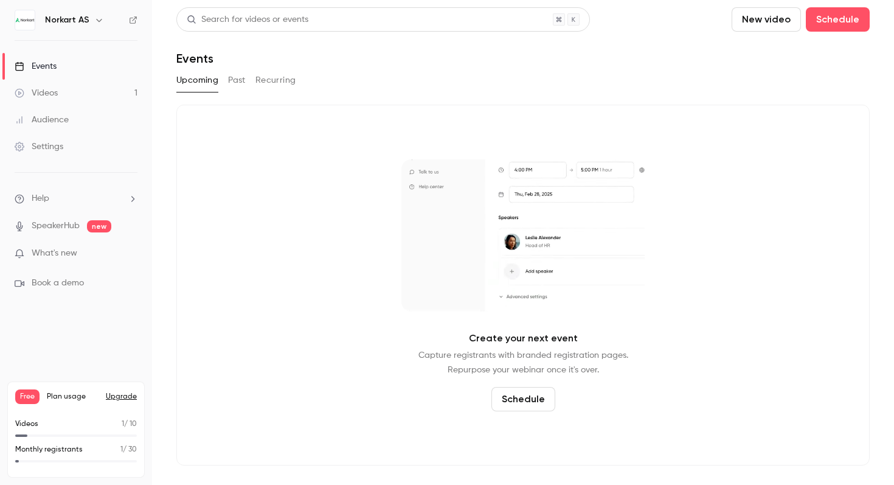 The height and width of the screenshot is (485, 894). Describe the element at coordinates (40, 198) in the screenshot. I see `span: Help` at that location.